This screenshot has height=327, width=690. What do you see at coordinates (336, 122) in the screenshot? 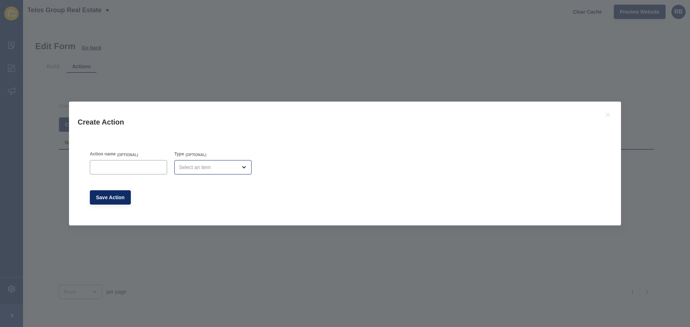
I see `h1: Create Action` at bounding box center [336, 122].